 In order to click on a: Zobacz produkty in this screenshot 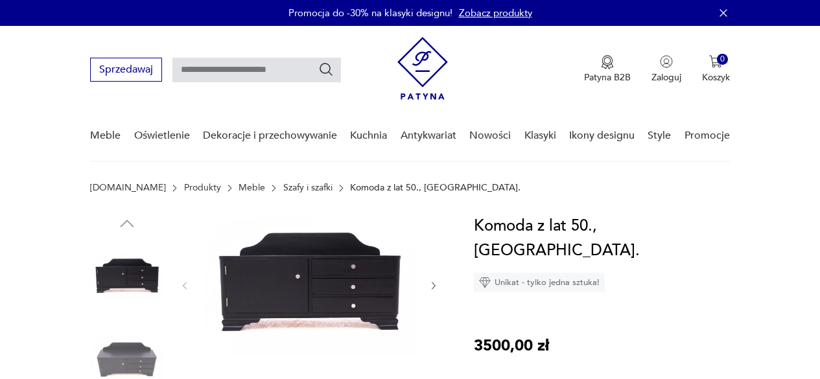, I will do `click(496, 13)`.